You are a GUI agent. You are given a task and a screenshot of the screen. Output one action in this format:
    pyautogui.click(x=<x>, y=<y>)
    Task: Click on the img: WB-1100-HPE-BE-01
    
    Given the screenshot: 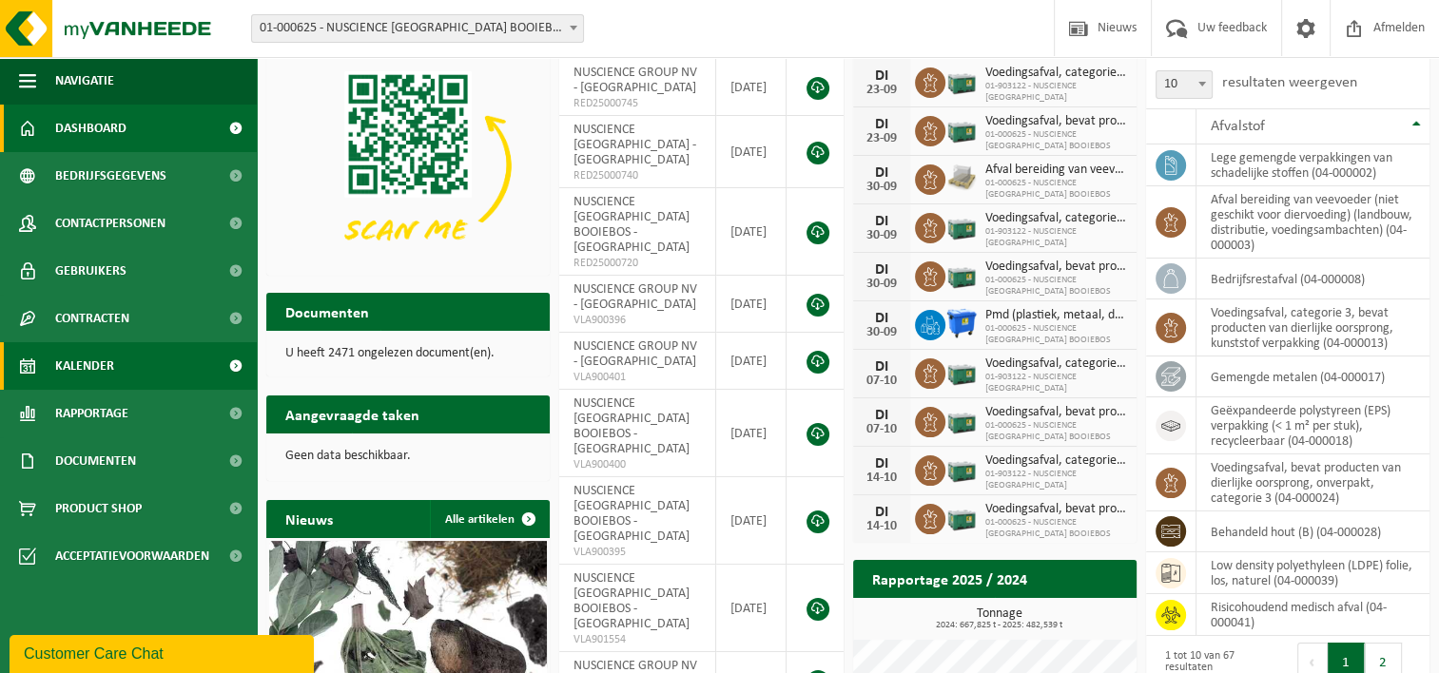 What is the action you would take?
    pyautogui.click(x=962, y=323)
    